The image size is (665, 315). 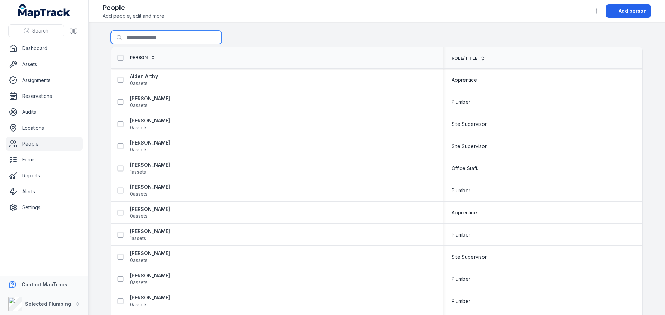 What do you see at coordinates (44, 96) in the screenshot?
I see `a: Reservations` at bounding box center [44, 96].